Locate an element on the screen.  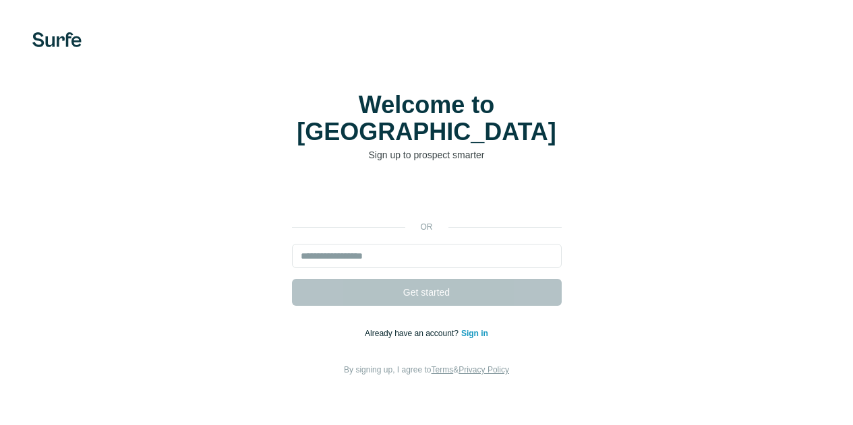
span: Already have an account? is located at coordinates (413, 334).